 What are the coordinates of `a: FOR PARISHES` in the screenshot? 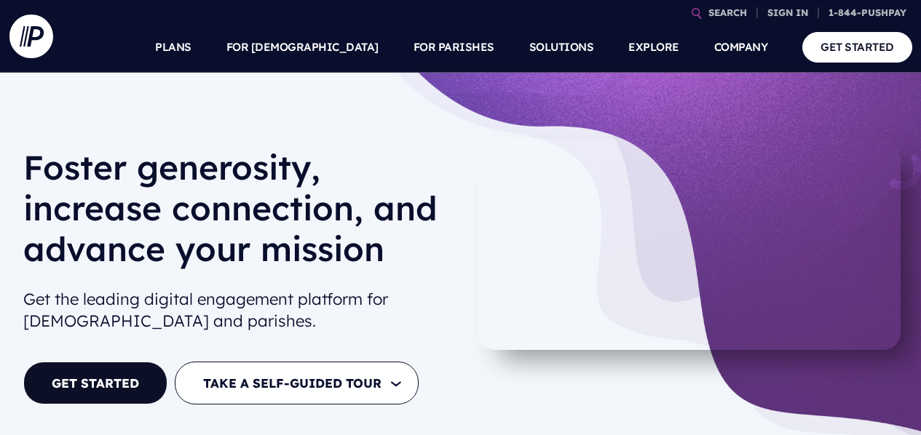 It's located at (454, 47).